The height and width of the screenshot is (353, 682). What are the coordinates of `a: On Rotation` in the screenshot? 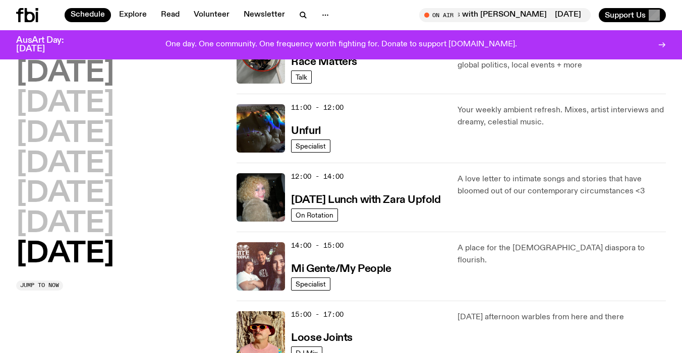 It's located at (314, 215).